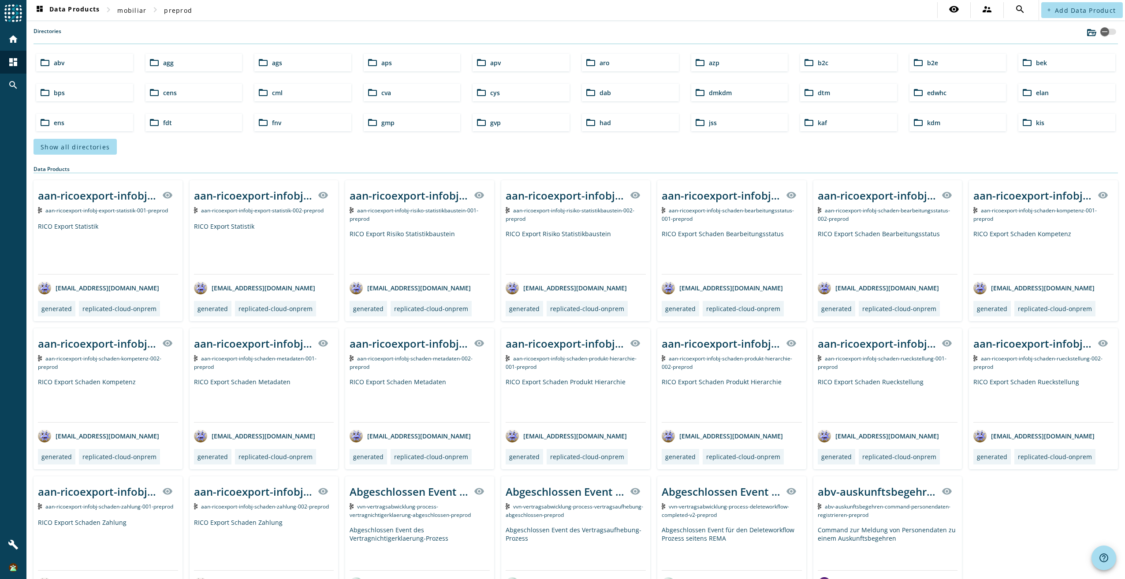 Image resolution: width=1125 pixels, height=579 pixels. Describe the element at coordinates (576, 400) in the screenshot. I see `div: RICO Export Schaden Produkt Hierarchie` at that location.